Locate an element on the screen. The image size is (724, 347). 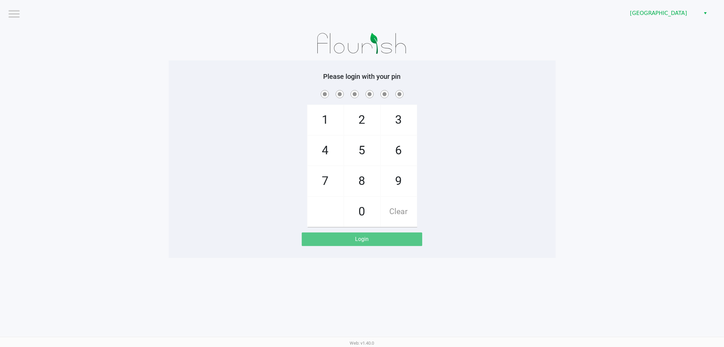
span: 4 is located at coordinates (326, 150).